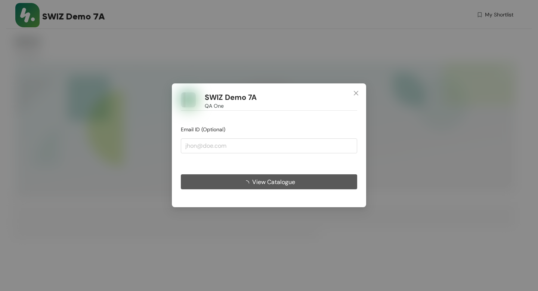 The image size is (538, 291). What do you see at coordinates (248, 183) in the screenshot?
I see `span: loading` at bounding box center [248, 183].